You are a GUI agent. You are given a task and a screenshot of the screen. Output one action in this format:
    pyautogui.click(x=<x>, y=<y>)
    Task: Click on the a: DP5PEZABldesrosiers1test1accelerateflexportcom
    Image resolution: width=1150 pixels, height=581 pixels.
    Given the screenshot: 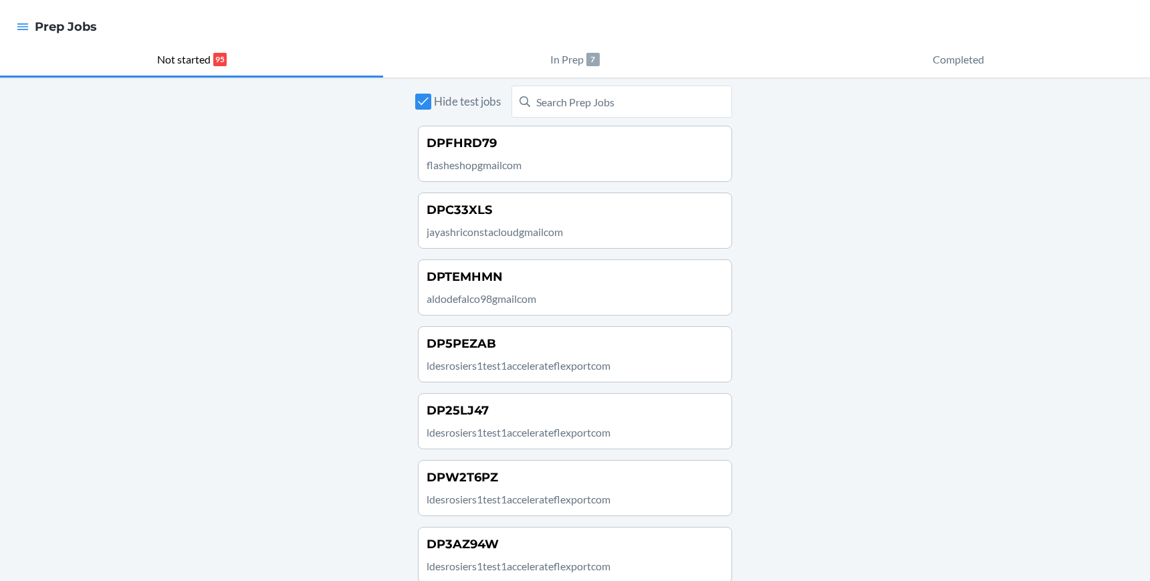 What is the action you would take?
    pyautogui.click(x=575, y=354)
    